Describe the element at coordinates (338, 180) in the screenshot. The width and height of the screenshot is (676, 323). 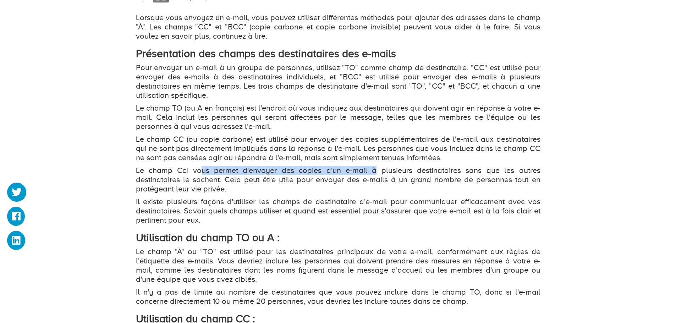
I see `p: Le champ Cci vous permet d'envoyer des copies d'un e-mail à plusieurs destinataires sans que les ...` at that location.